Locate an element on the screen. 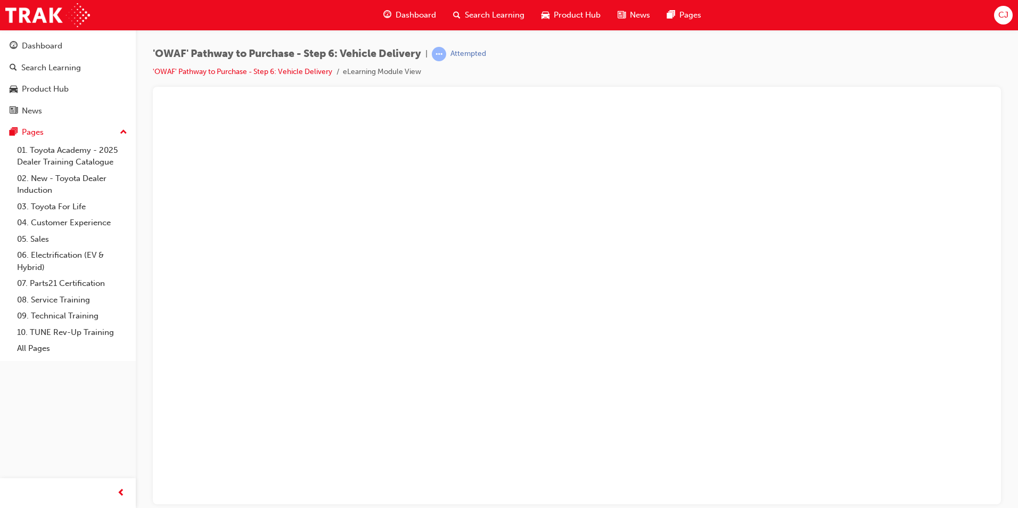  a: 06. Electrification (EV & Hybrid) is located at coordinates (72, 261).